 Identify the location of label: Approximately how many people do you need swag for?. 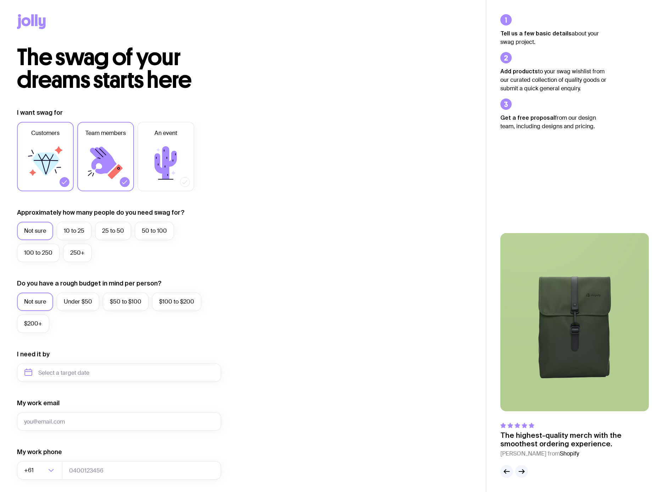
(101, 213).